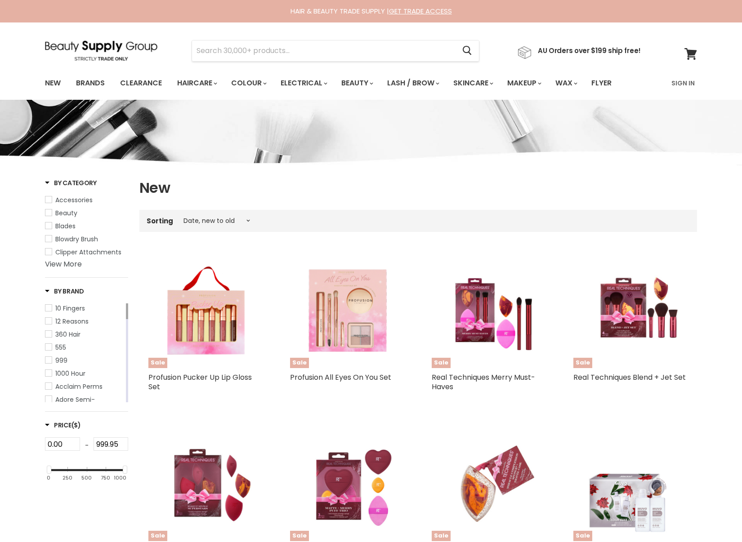 This screenshot has height=542, width=742. What do you see at coordinates (105, 478) in the screenshot?
I see `div: 750` at bounding box center [105, 478].